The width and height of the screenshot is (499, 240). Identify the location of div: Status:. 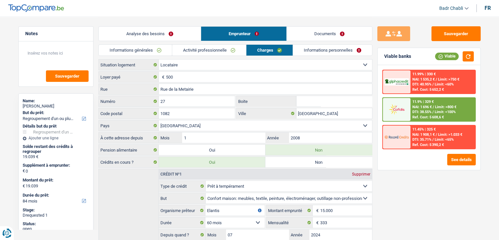
(56, 223).